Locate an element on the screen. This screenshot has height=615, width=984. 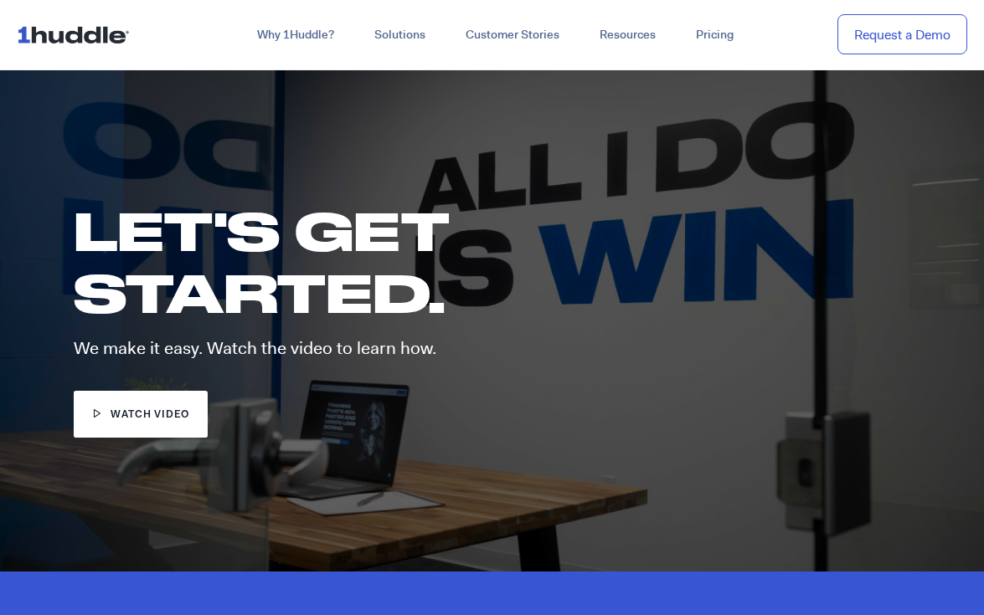
p: We make it easy. Watch the video to learn how. is located at coordinates (362, 348).